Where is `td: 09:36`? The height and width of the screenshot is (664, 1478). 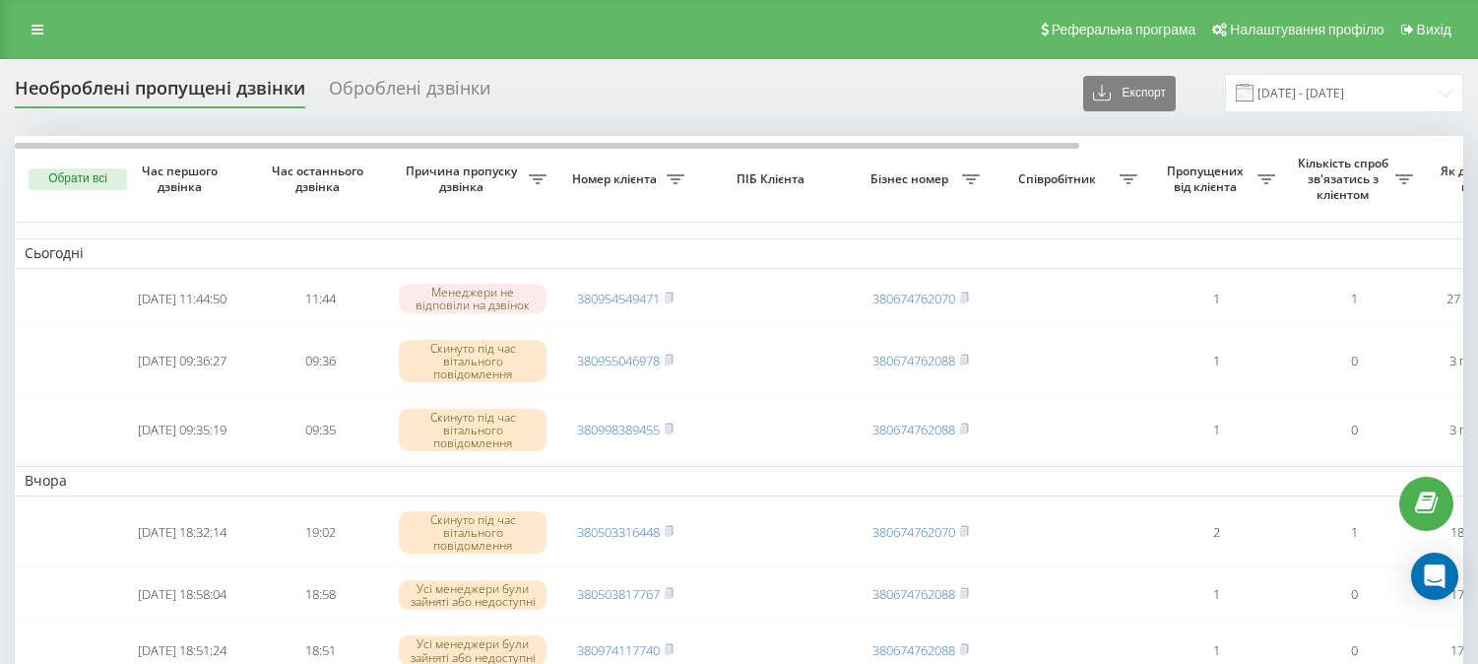
td: 09:36 is located at coordinates (320, 360).